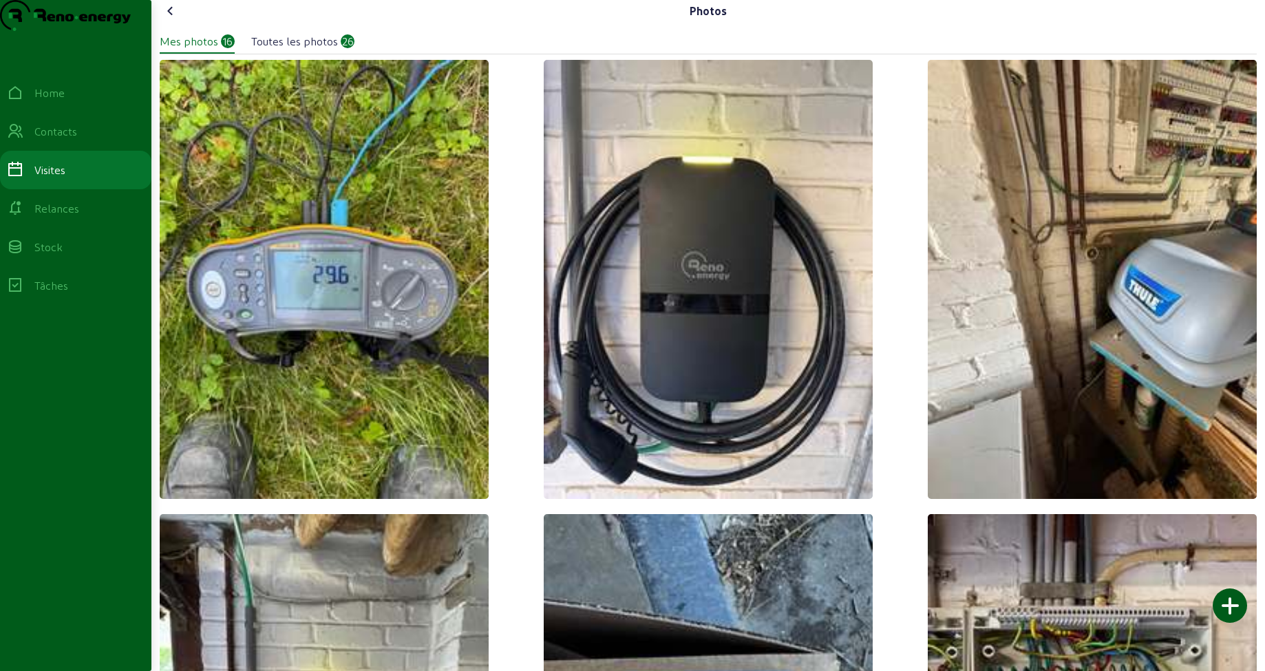 This screenshot has width=1265, height=671. Describe the element at coordinates (324, 280) in the screenshot. I see `img: thb_13761a3b-3970-4636-7907-1aa1c207978b.jpeg` at that location.